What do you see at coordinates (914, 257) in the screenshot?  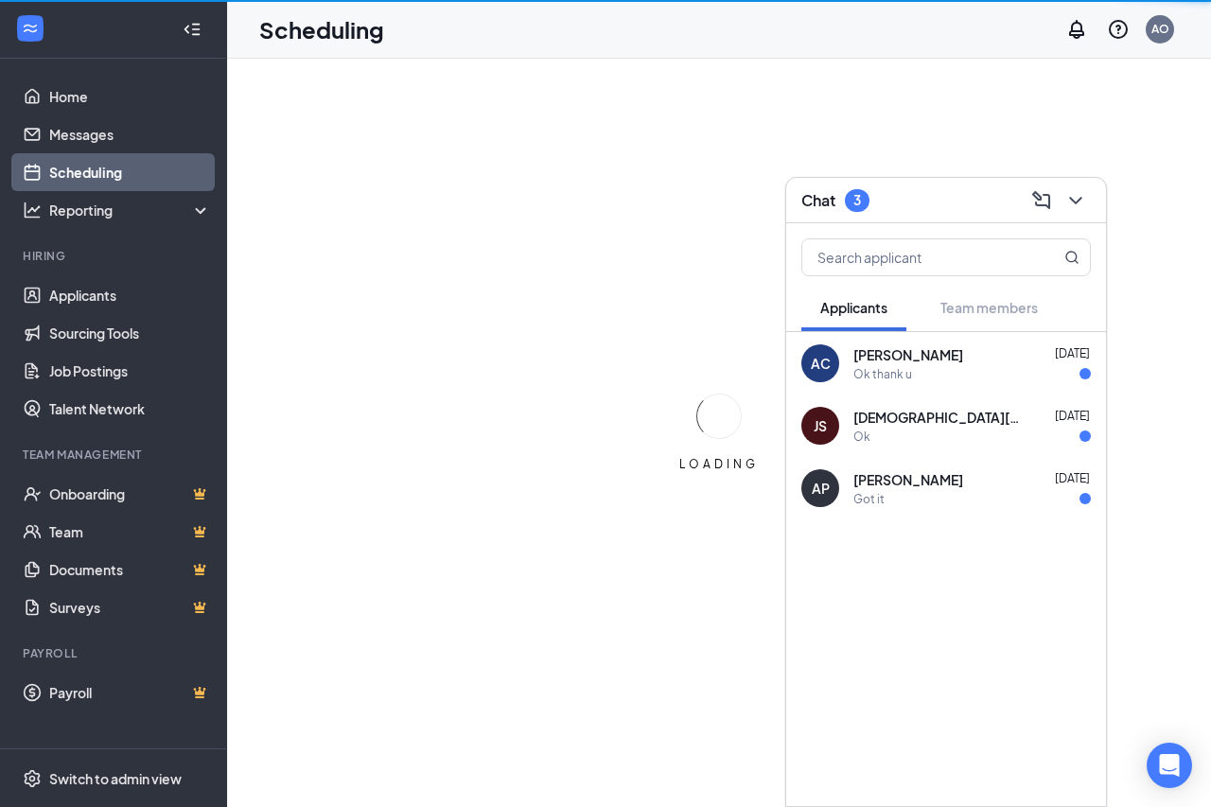 I see `input: Search applicant` at bounding box center [914, 257].